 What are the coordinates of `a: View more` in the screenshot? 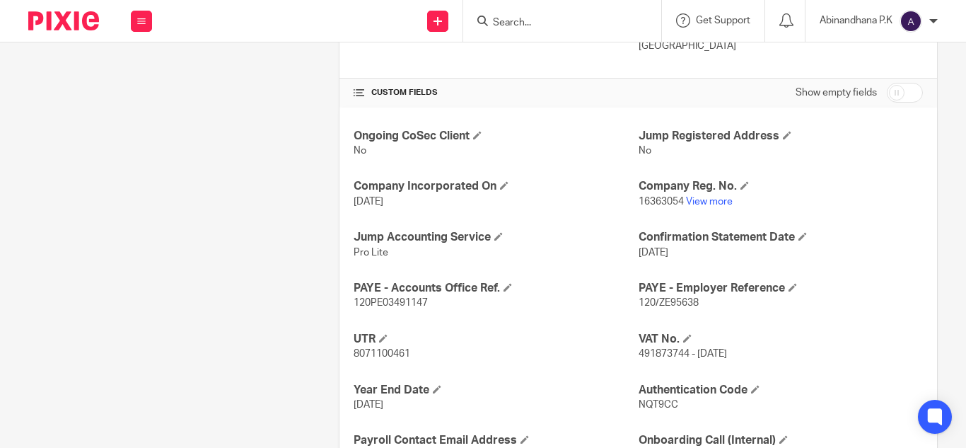 It's located at (709, 202).